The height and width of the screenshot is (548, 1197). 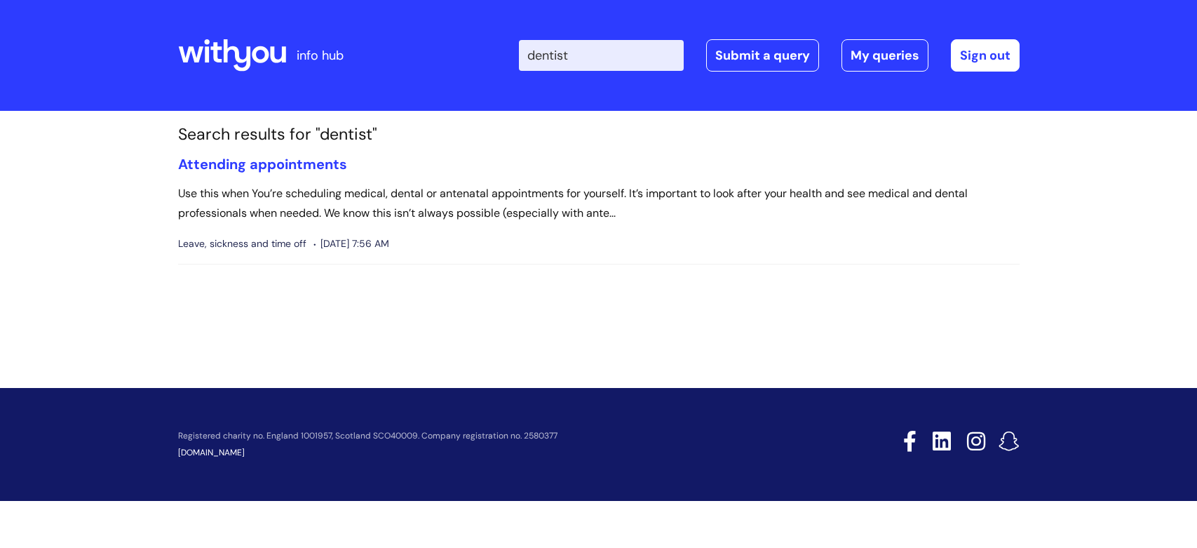 I want to click on p: Use this when You’re scheduling medical, dental or antenatal appointments for yourself. It’s impo..., so click(x=599, y=204).